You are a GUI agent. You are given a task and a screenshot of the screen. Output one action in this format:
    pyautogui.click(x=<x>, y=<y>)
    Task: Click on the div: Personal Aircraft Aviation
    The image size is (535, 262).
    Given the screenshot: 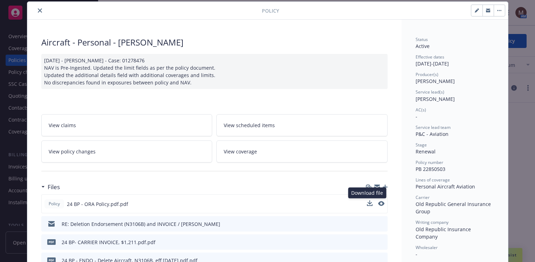 What is the action you would take?
    pyautogui.click(x=455, y=186)
    